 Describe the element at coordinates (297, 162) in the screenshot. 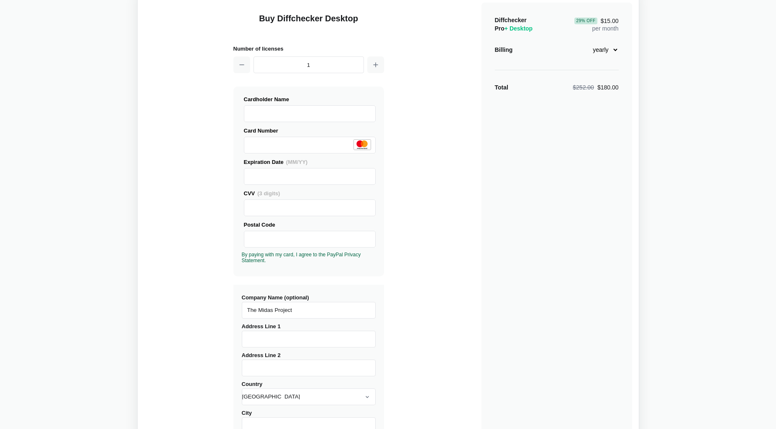

I see `span: (MM/YY)` at that location.